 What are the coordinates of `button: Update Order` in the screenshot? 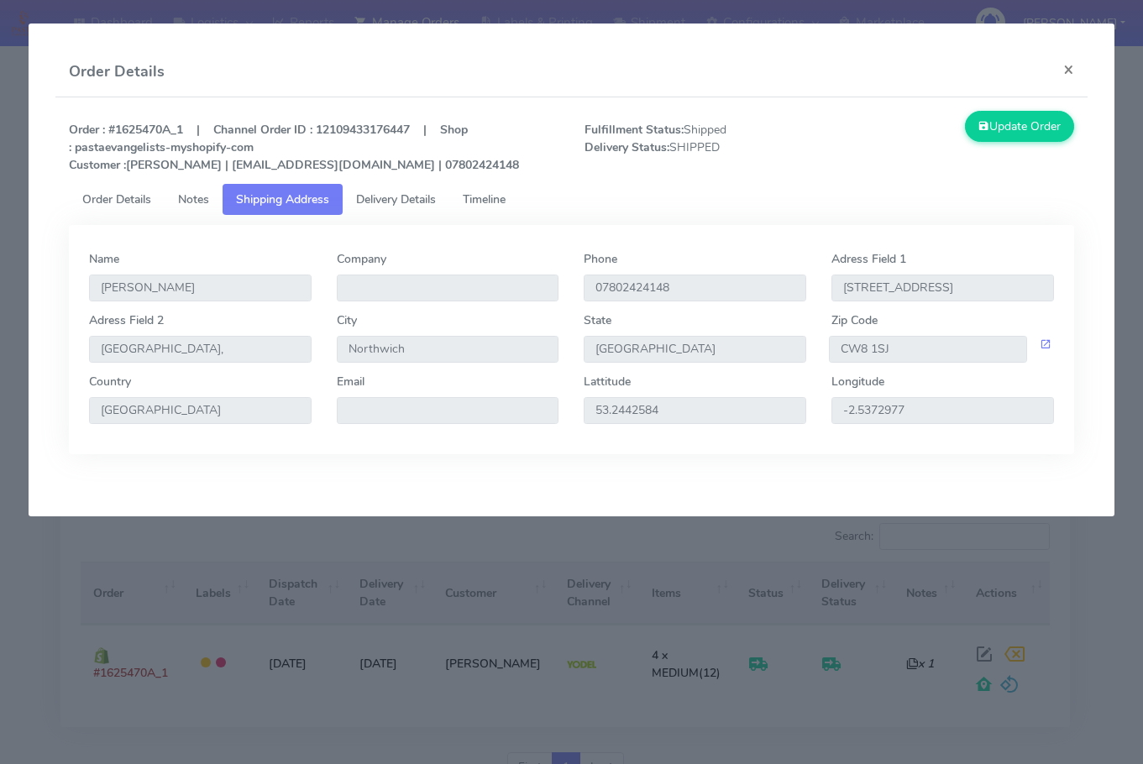 It's located at (1020, 126).